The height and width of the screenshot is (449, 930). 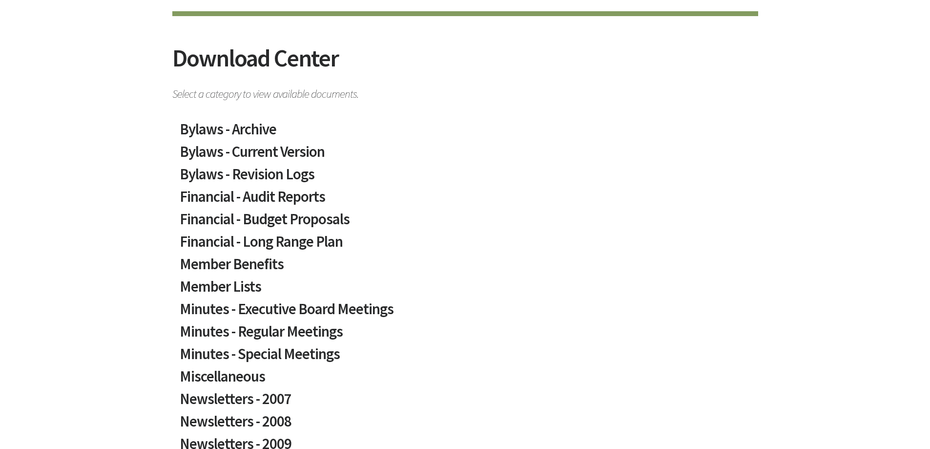 I want to click on h2: Financial - Budget Proposals, so click(x=465, y=223).